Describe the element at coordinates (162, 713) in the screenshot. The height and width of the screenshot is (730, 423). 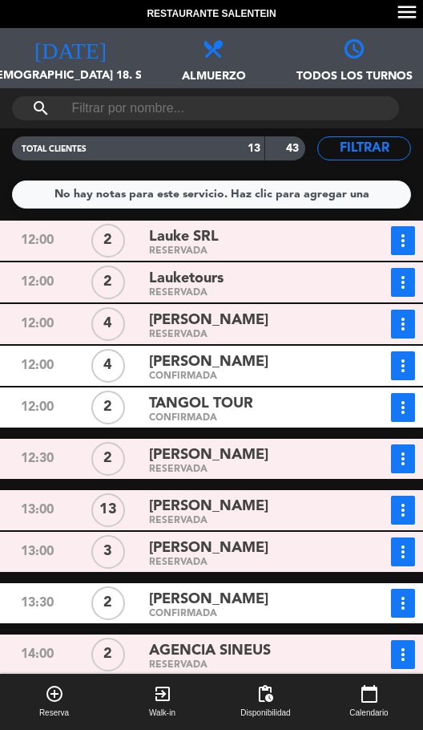
I see `span: Walk-in` at that location.